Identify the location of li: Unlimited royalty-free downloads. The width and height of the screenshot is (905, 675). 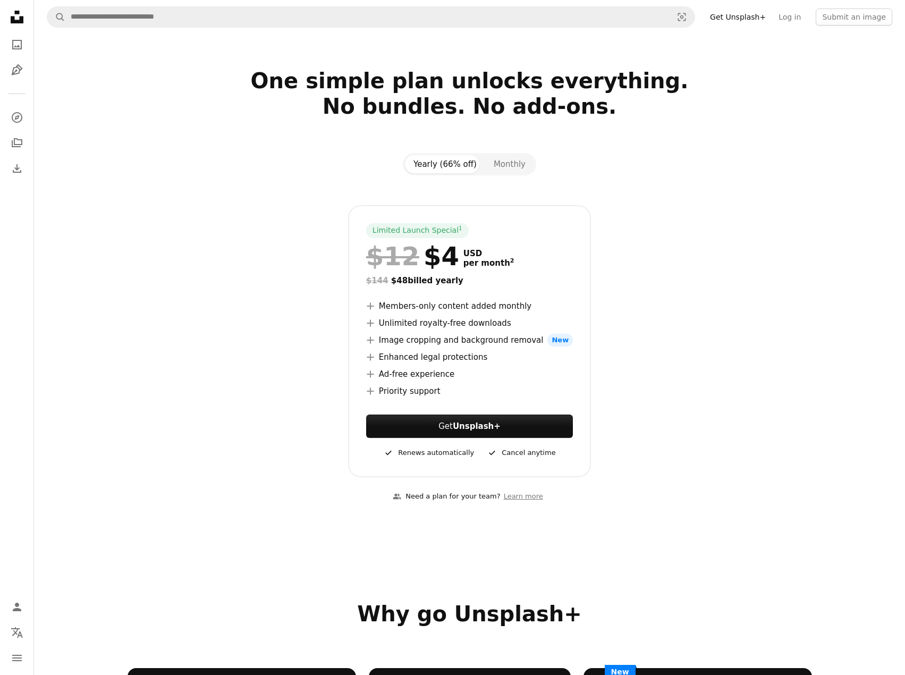
(469, 323).